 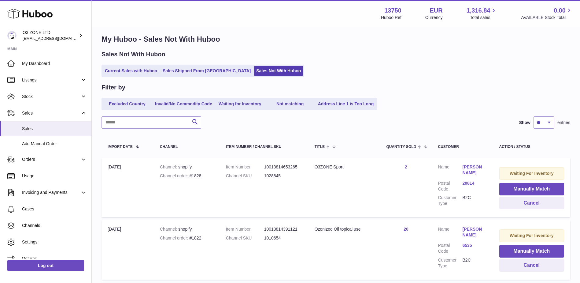 I want to click on a: 20, so click(x=406, y=229).